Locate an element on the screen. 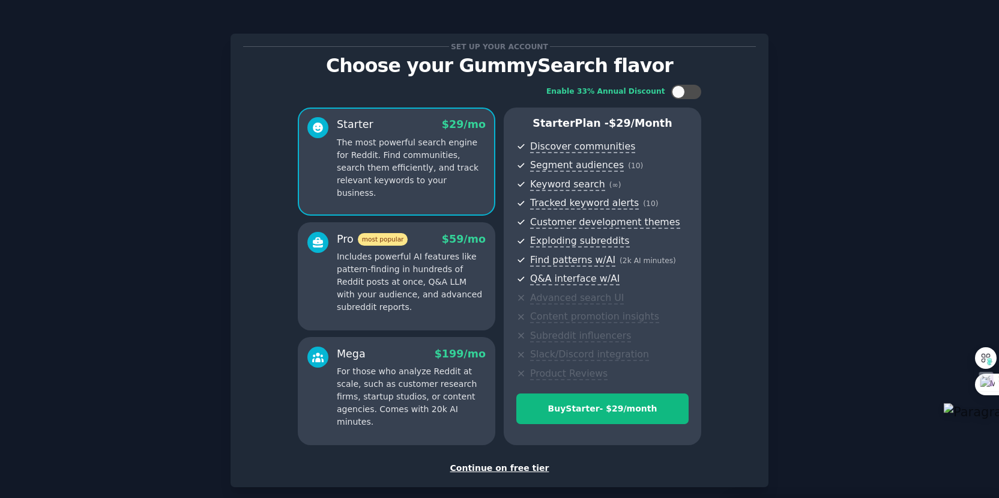  span: $ 59 /mo is located at coordinates (464, 239).